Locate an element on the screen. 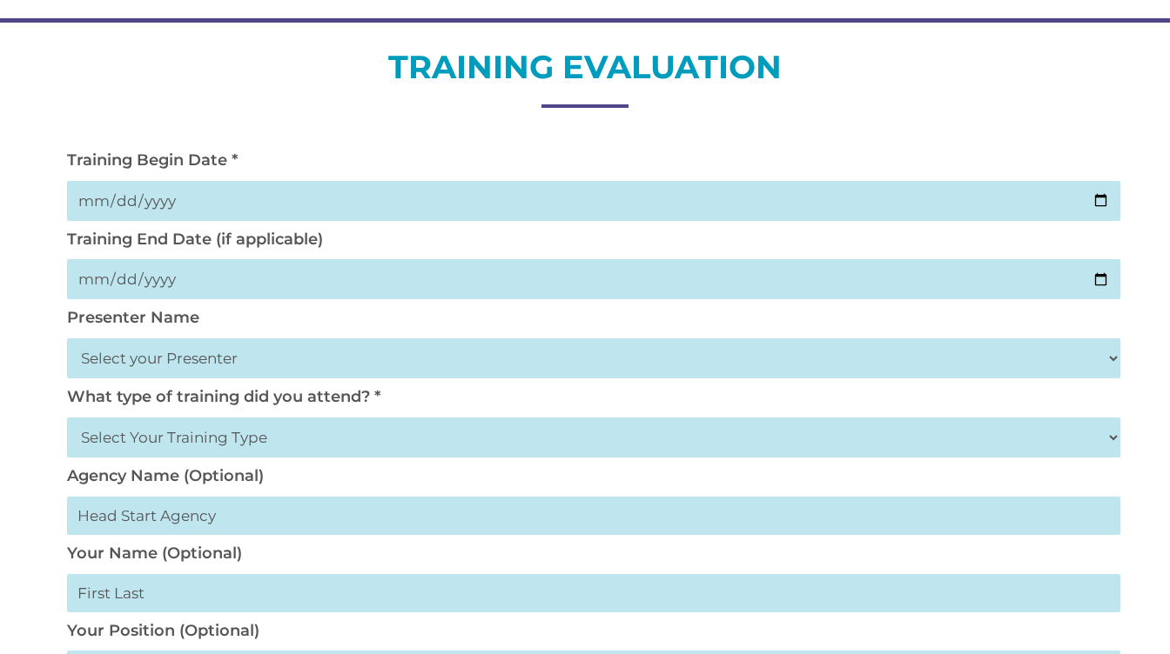 Image resolution: width=1170 pixels, height=654 pixels. input: Head Start Agency is located at coordinates (594, 516).